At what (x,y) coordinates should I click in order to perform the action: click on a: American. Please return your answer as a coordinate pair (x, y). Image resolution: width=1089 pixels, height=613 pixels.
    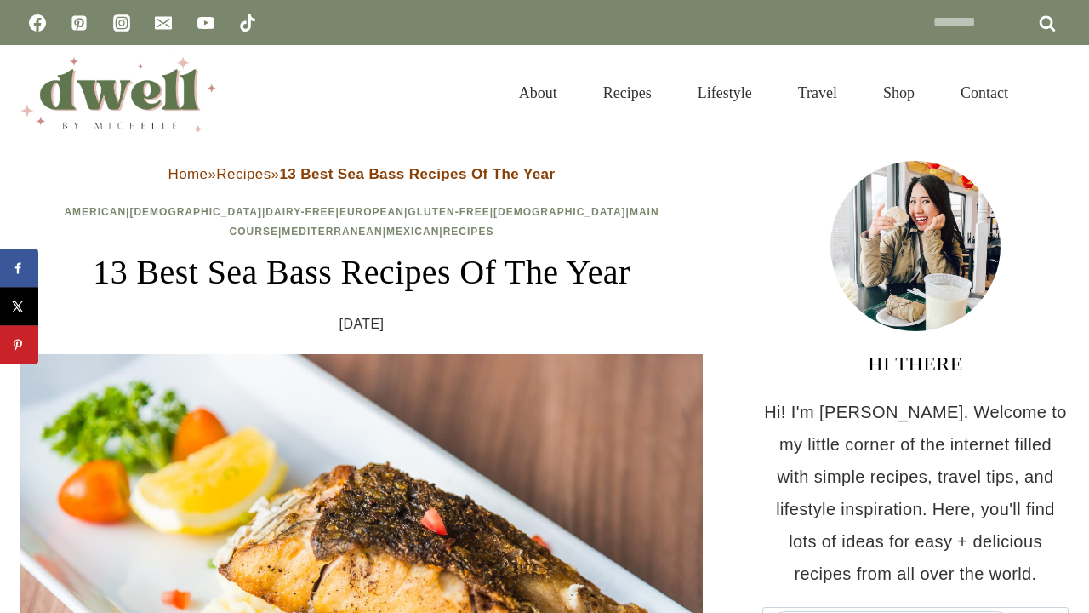
    Looking at the image, I should click on (94, 212).